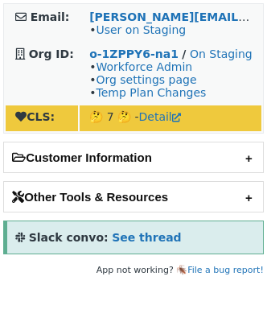  I want to click on a: On Staging, so click(221, 54).